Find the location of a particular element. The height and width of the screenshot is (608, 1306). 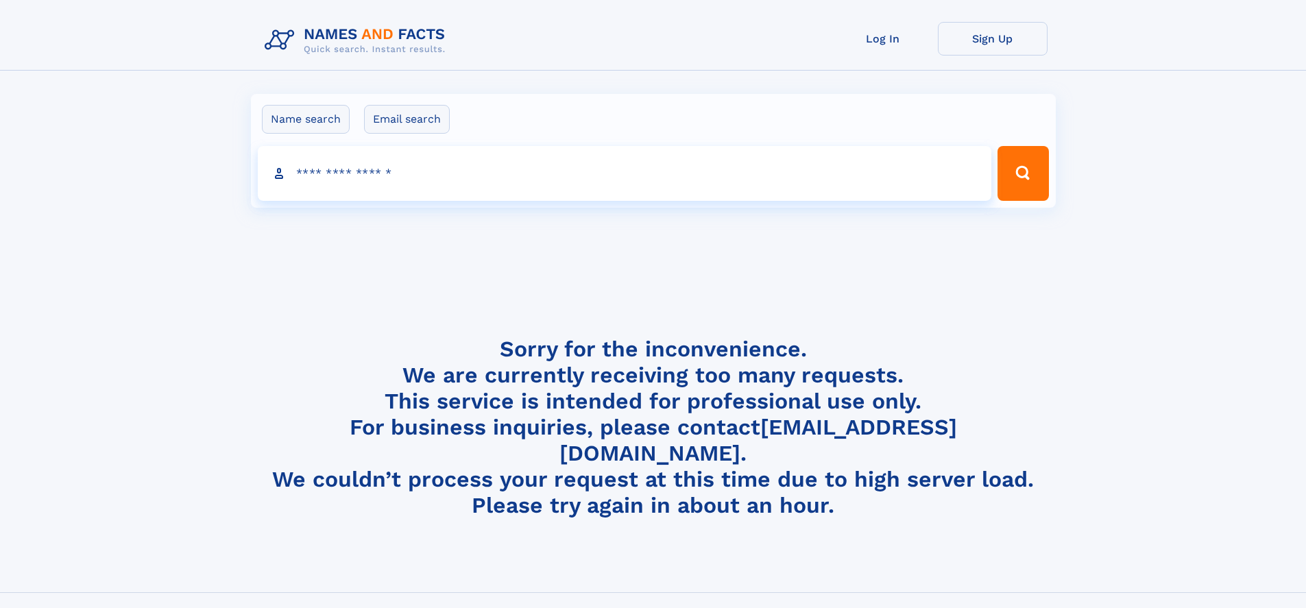

label: Name search is located at coordinates (306, 119).